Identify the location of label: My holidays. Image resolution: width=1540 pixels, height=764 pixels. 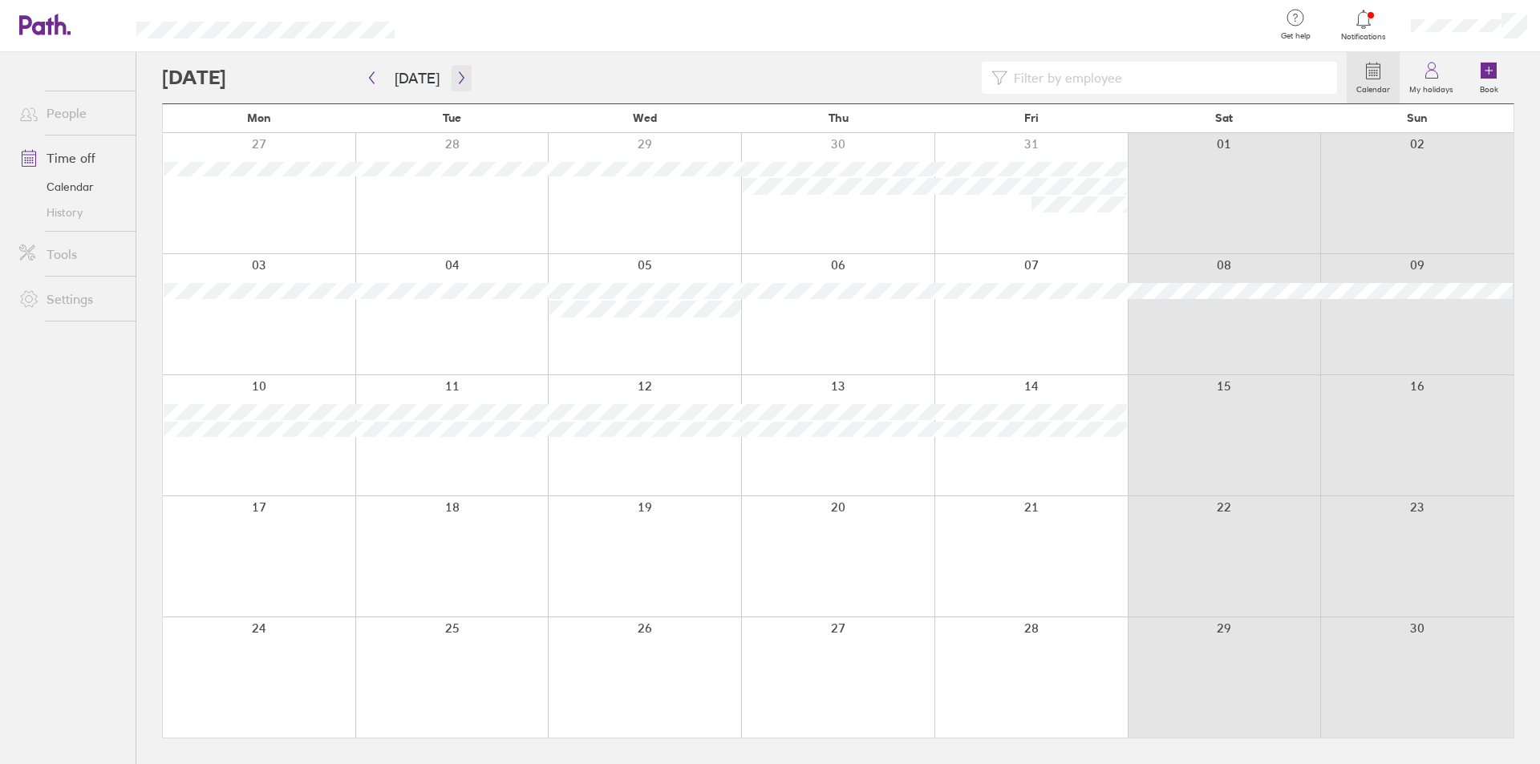
(1431, 87).